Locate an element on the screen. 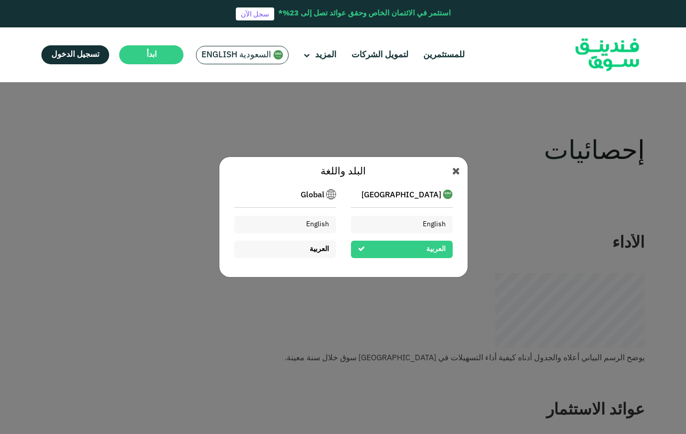  a: للمستثمرين is located at coordinates (444, 55).